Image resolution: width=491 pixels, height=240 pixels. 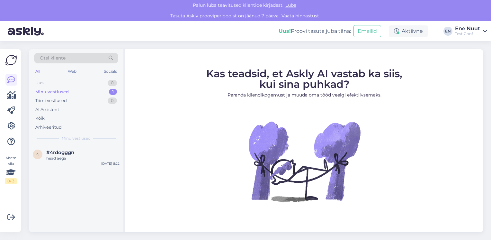 I want to click on div: Test Conf, so click(x=467, y=34).